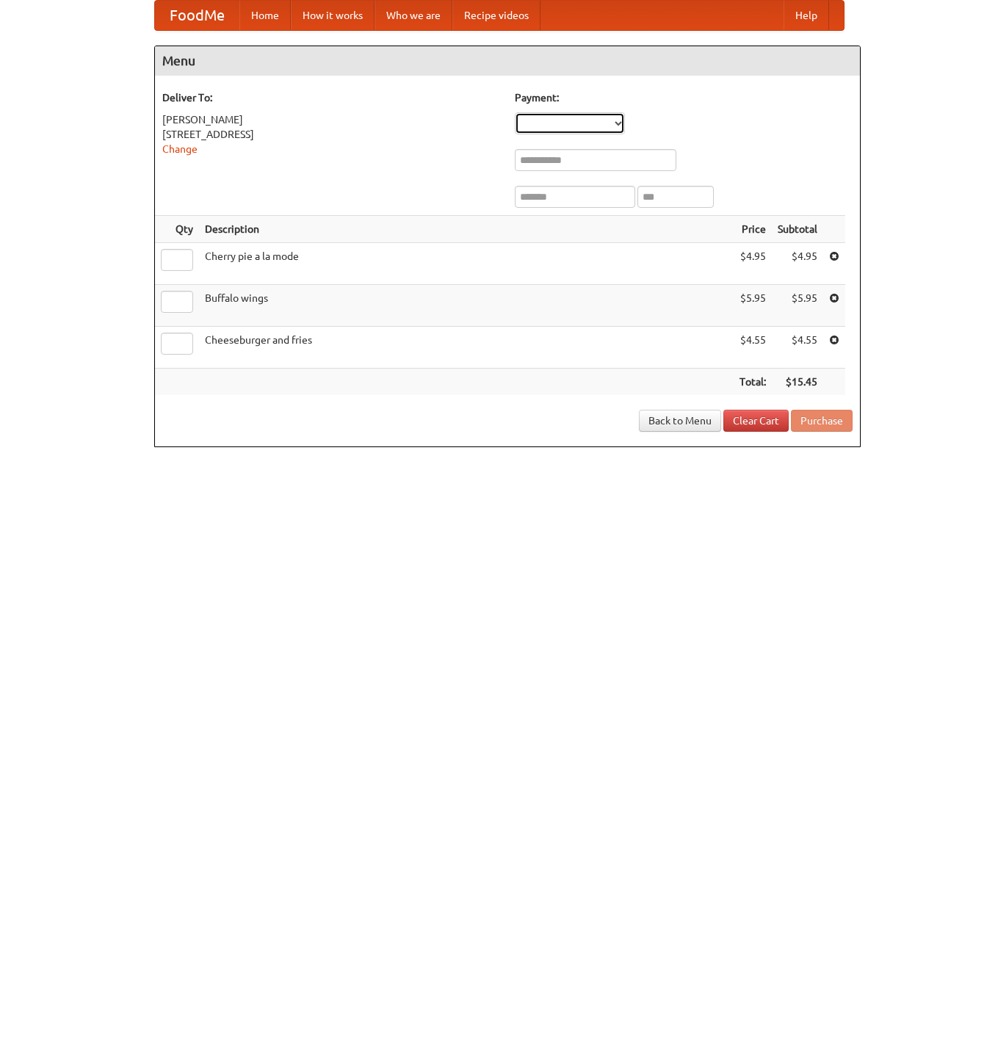  Describe the element at coordinates (197, 15) in the screenshot. I see `a: FoodMe` at that location.